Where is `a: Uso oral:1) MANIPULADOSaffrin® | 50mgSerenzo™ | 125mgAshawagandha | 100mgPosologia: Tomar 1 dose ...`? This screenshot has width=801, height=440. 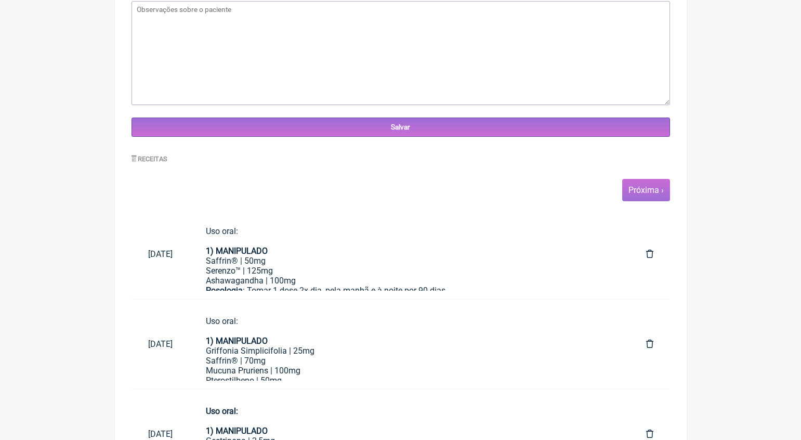
a: Uso oral:1) MANIPULADOSaffrin® | 50mgSerenzo™ | 125mgAshawagandha | 100mgPosologia: Tomar 1 dose ... is located at coordinates (409, 254).